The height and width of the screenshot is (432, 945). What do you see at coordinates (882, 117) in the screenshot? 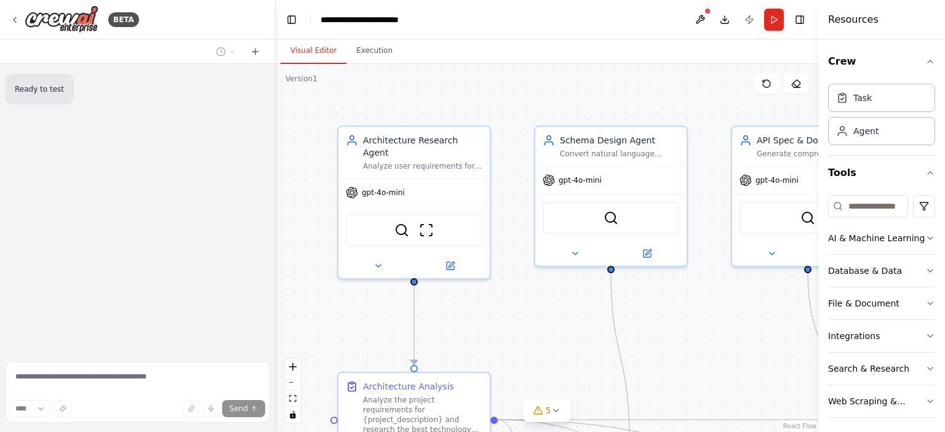
I see `div: Crew` at bounding box center [882, 117].